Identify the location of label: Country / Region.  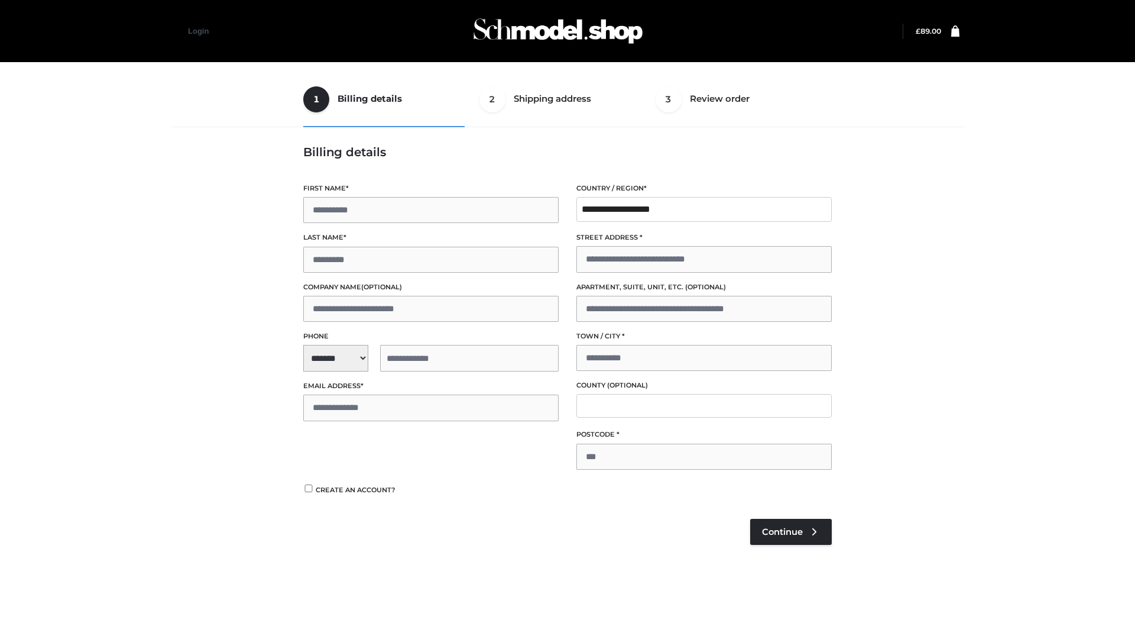
(704, 188).